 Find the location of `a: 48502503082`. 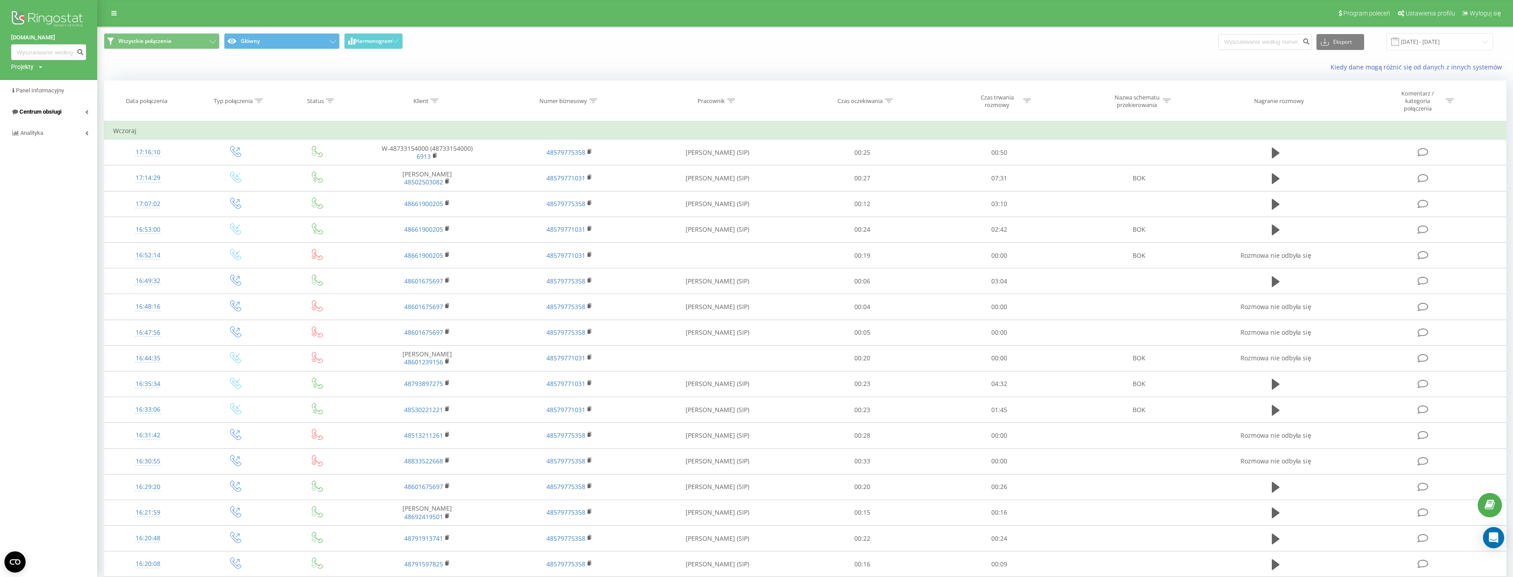

a: 48502503082 is located at coordinates (424, 182).